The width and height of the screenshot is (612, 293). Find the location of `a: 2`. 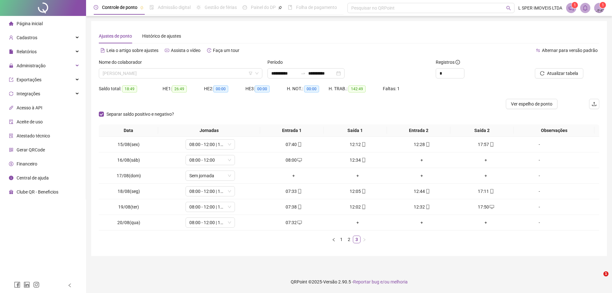

a: 2 is located at coordinates (349, 239).